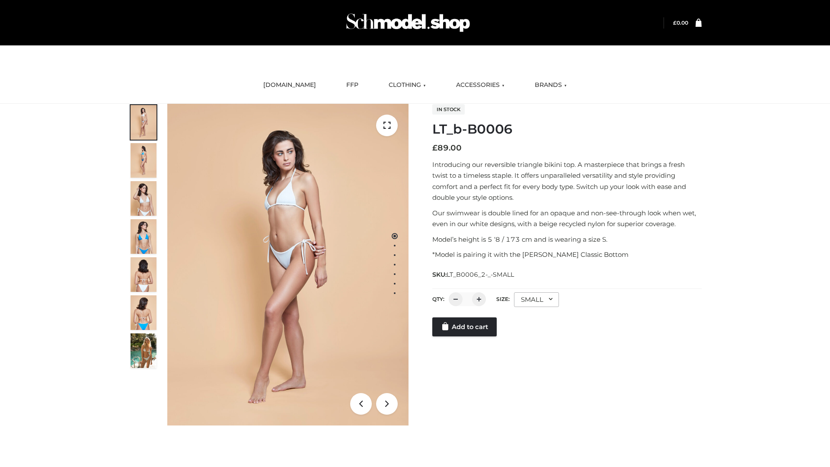  I want to click on img: ArielClassicBikiniTop_CloudNine_AzureSky_OW114ECO_4-scaled.jpg, so click(144, 237).